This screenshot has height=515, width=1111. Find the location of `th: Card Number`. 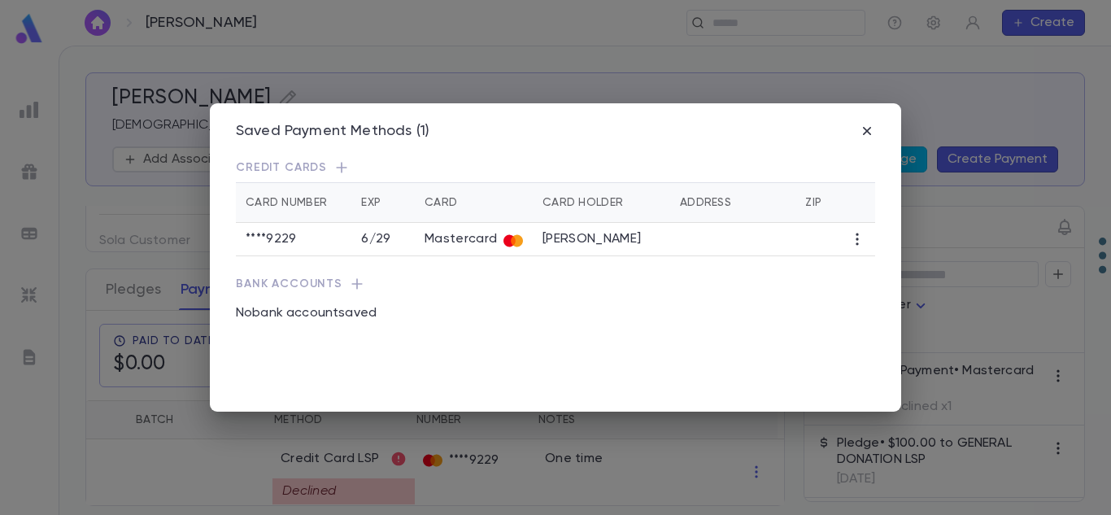

th: Card Number is located at coordinates (294, 203).